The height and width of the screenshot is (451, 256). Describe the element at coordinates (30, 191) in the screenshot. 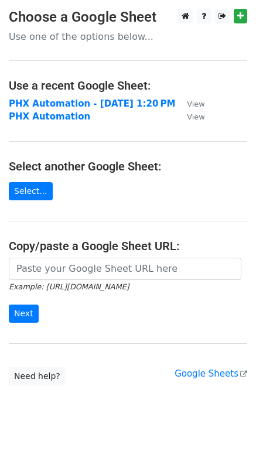

I see `a: Select...` at that location.